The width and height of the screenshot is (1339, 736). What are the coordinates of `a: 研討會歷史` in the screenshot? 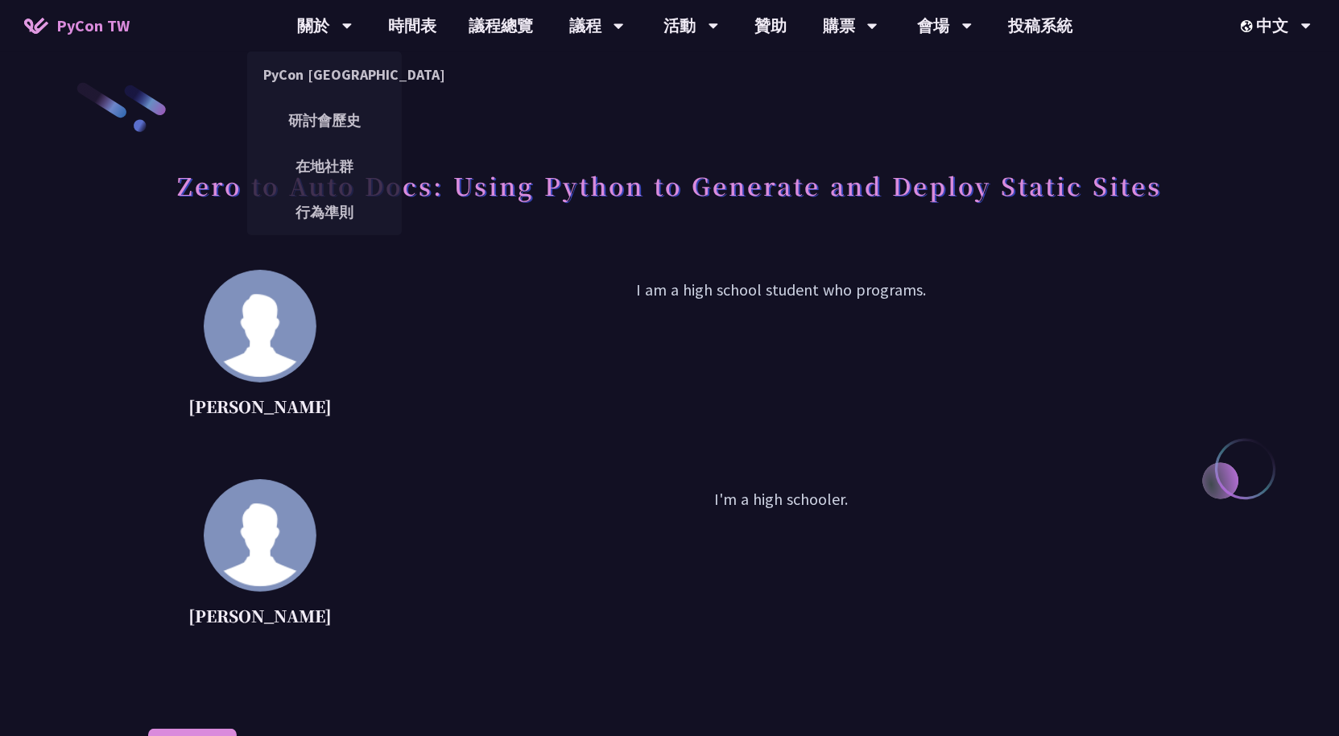 It's located at (325, 120).